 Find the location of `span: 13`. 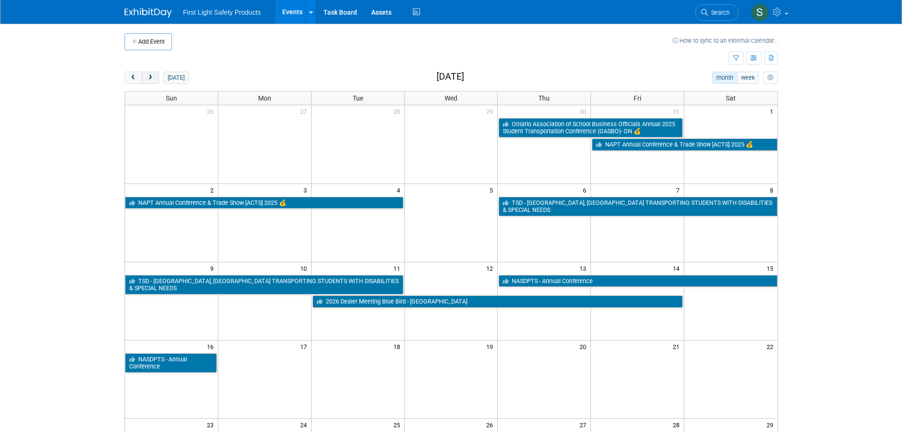

span: 13 is located at coordinates (585, 268).